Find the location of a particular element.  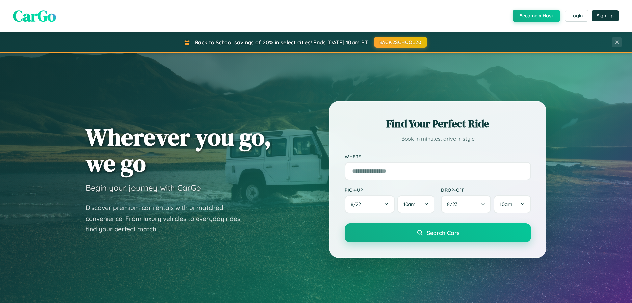

span: 8 / 23 is located at coordinates (454, 204).